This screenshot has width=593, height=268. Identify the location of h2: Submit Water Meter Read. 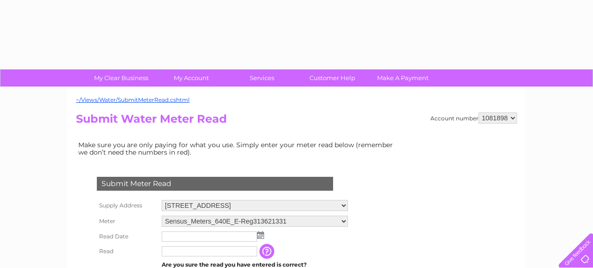
(297, 121).